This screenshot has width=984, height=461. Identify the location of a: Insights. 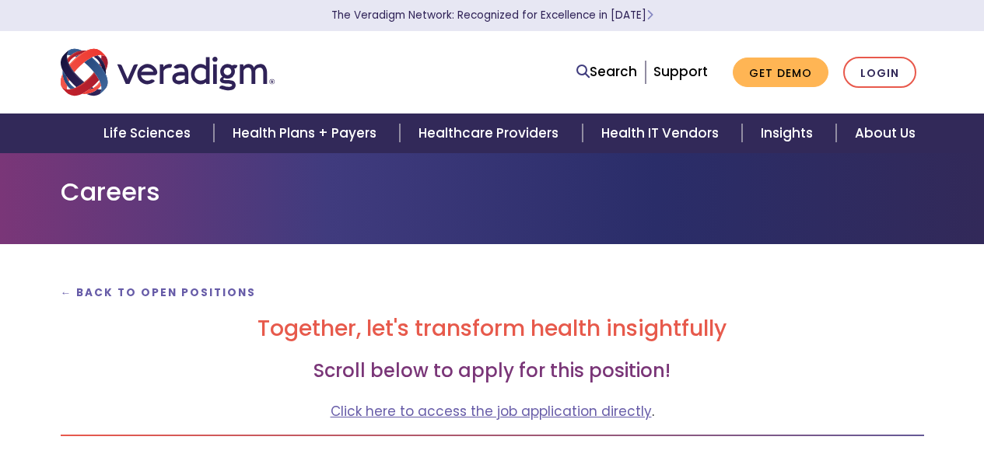
(789, 133).